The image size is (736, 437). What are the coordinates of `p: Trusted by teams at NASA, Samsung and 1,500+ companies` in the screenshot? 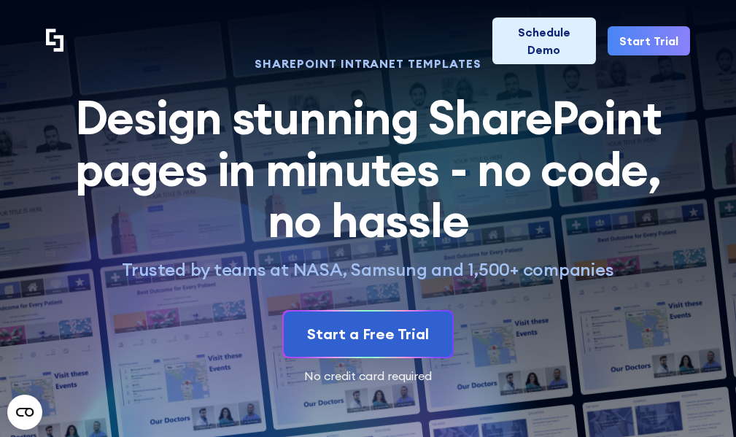 It's located at (368, 269).